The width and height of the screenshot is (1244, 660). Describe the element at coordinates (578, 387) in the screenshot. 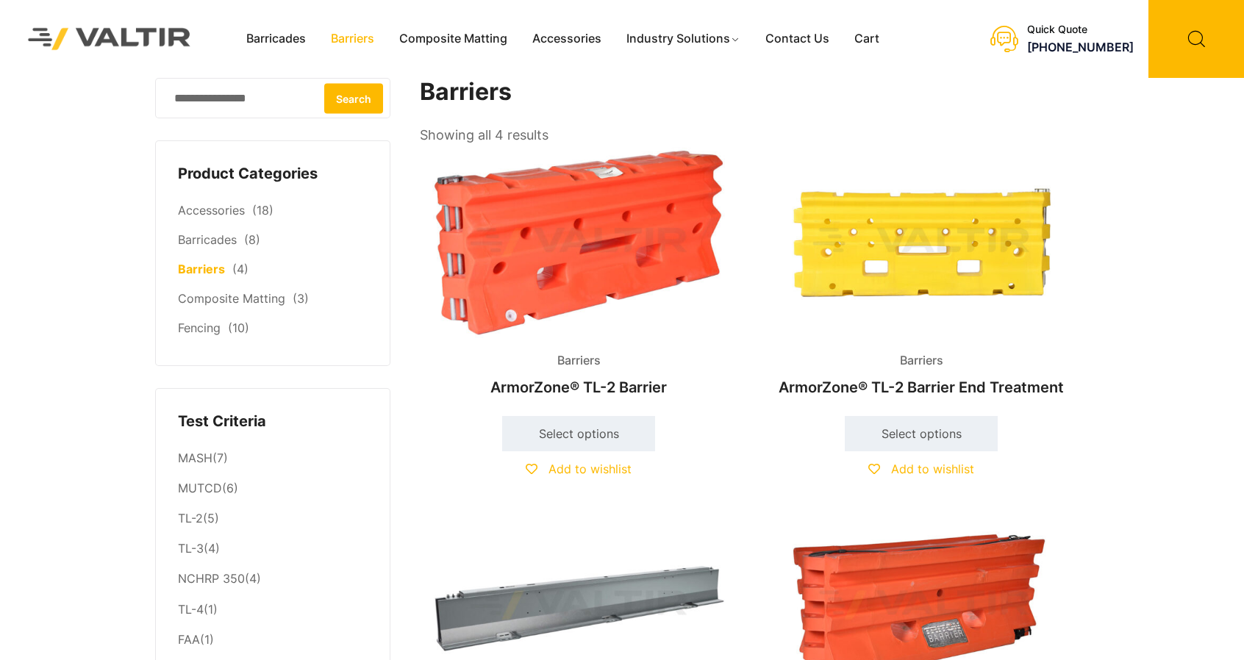

I see `h2: ArmorZone® TL-2 Barrier` at that location.